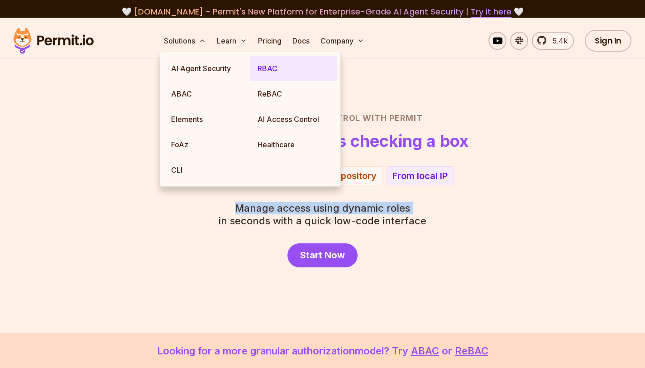 The width and height of the screenshot is (645, 368). I want to click on span: with Permit, so click(393, 118).